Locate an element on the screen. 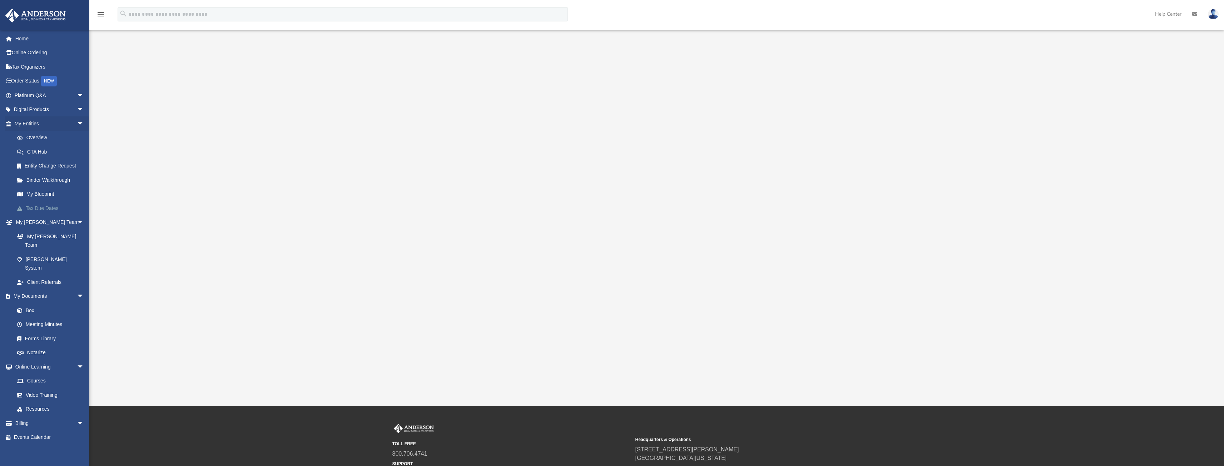 This screenshot has width=1224, height=466. a: Video Training is located at coordinates (49, 395).